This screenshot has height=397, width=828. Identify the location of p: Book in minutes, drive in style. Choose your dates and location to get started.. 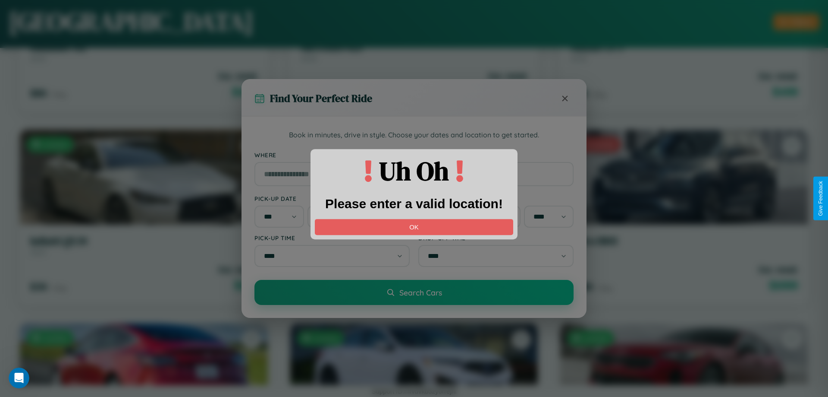
(414, 135).